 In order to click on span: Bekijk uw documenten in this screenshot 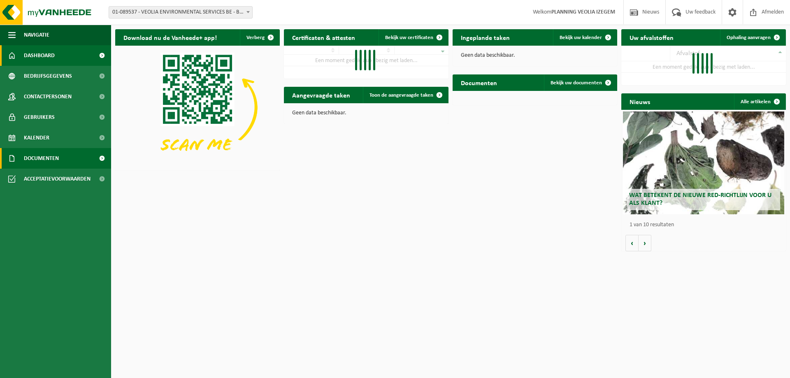, I will do `click(576, 83)`.